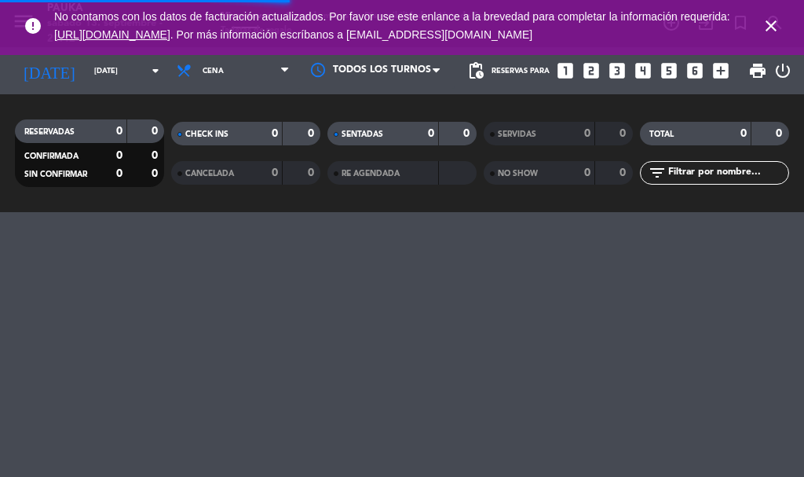 The height and width of the screenshot is (477, 804). I want to click on span: SERVIDAS, so click(517, 134).